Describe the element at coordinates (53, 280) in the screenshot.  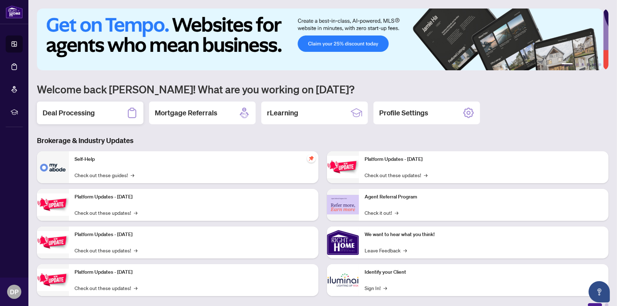
I see `img: Platform Updates - July 8, 2025` at that location.